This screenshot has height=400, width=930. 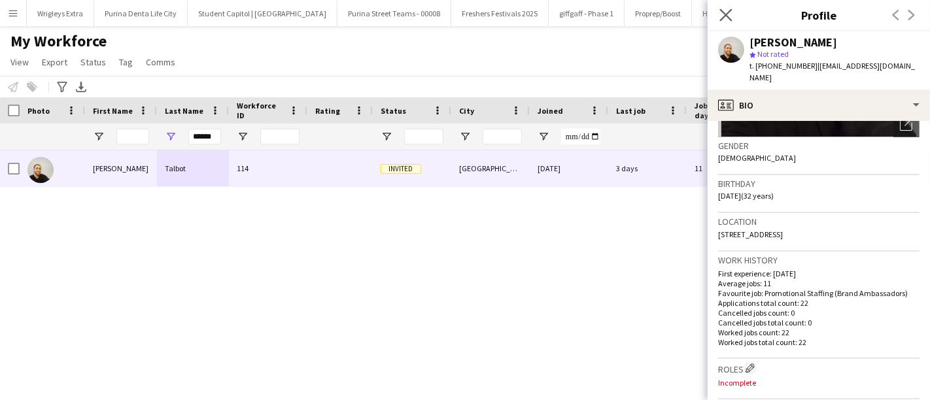 What do you see at coordinates (819, 293) in the screenshot?
I see `p: Favourite job: Promotional Staffing (Brand Ambassadors)` at bounding box center [819, 293].